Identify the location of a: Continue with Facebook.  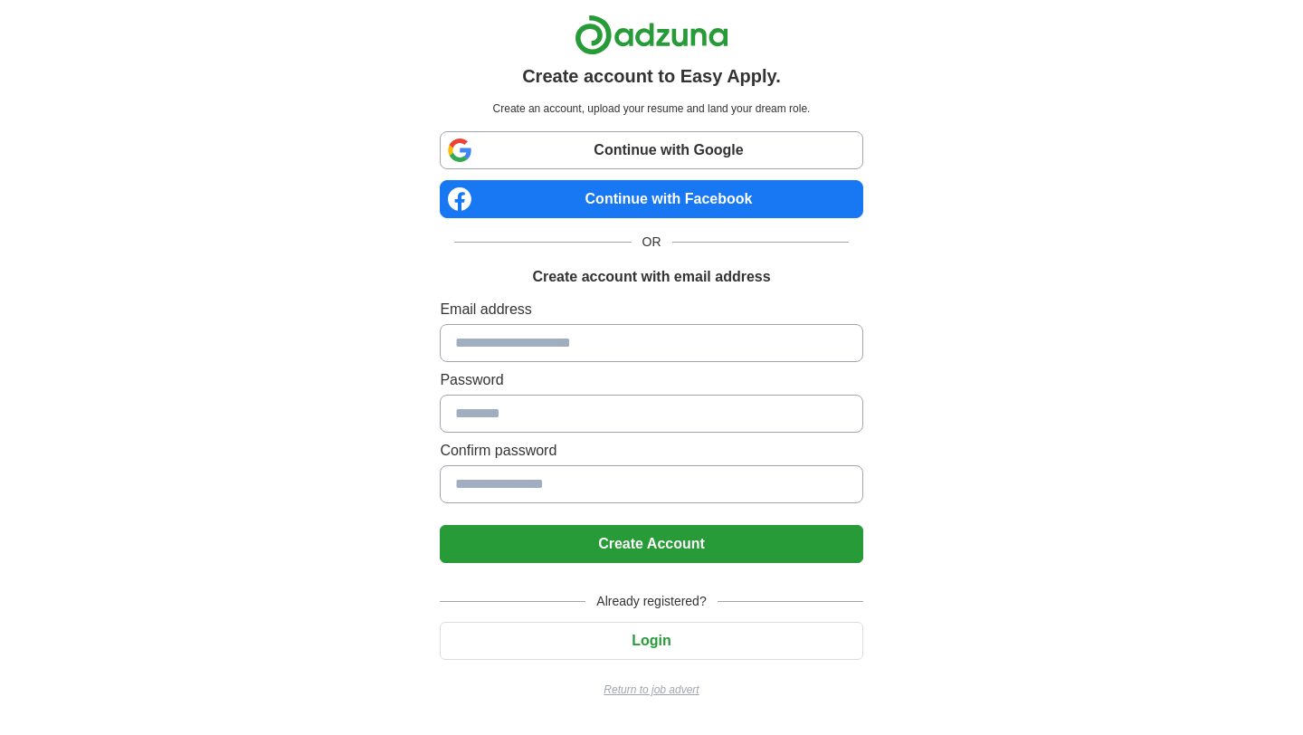
(650, 199).